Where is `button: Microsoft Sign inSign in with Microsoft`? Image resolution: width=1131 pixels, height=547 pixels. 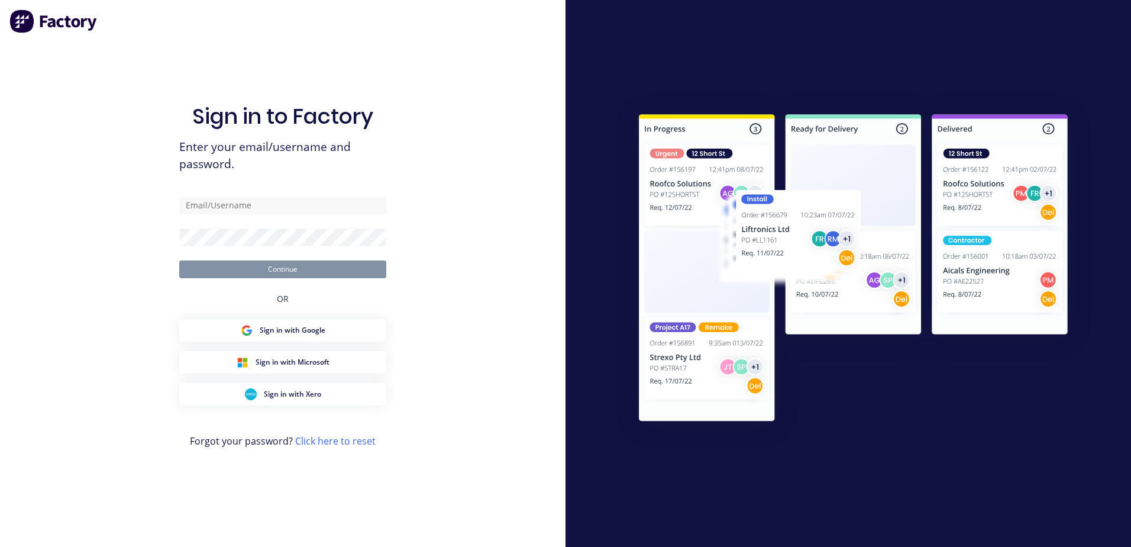 button: Microsoft Sign inSign in with Microsoft is located at coordinates (283, 362).